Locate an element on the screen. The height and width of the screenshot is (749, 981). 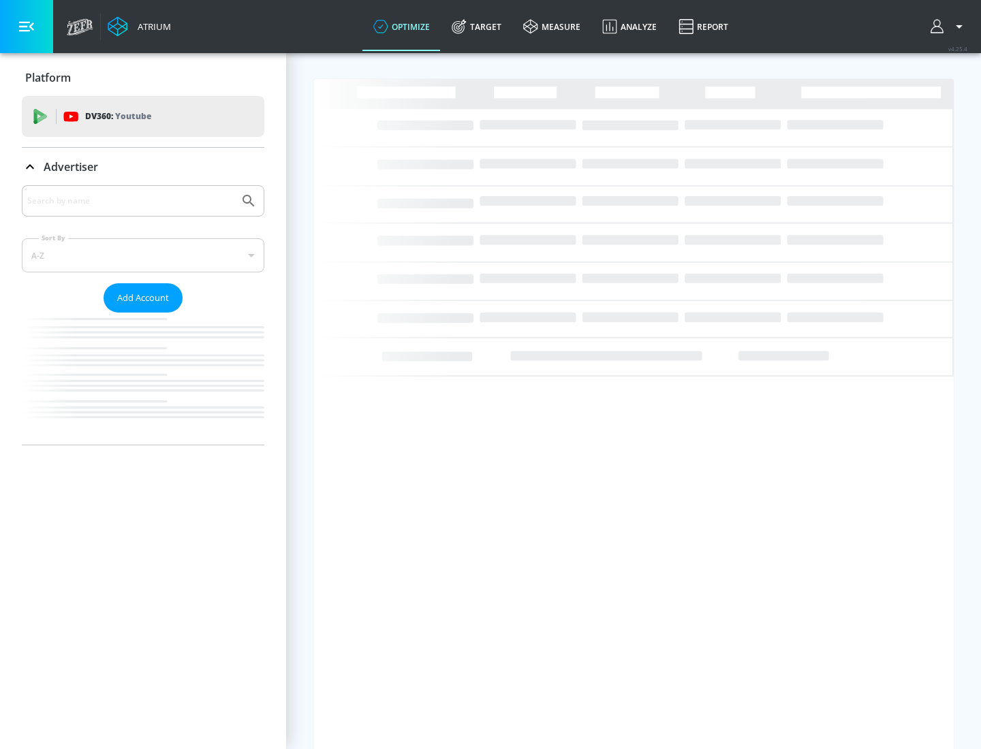
a: Report is located at coordinates (703, 27).